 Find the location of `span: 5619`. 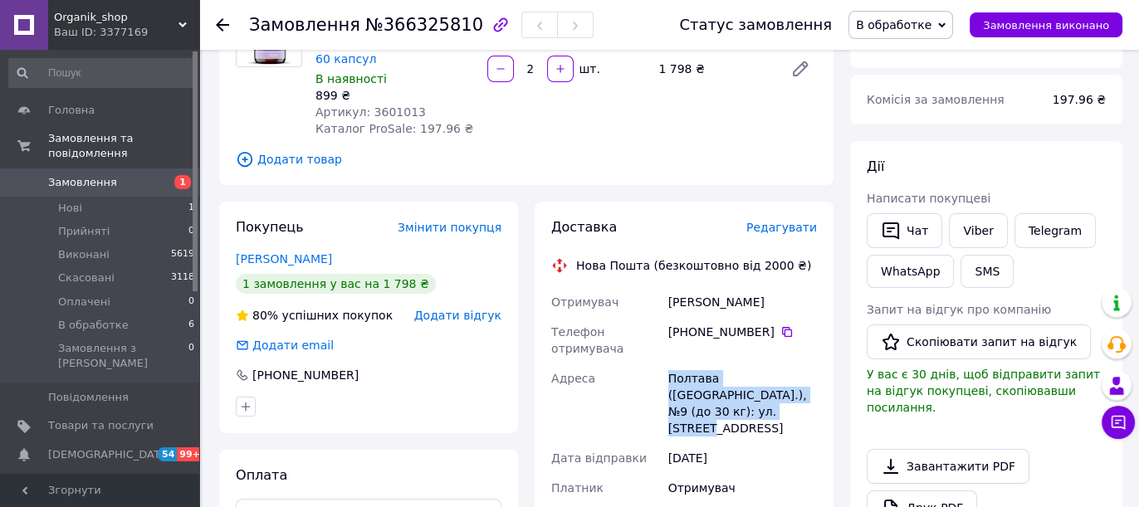

span: 5619 is located at coordinates (183, 255).